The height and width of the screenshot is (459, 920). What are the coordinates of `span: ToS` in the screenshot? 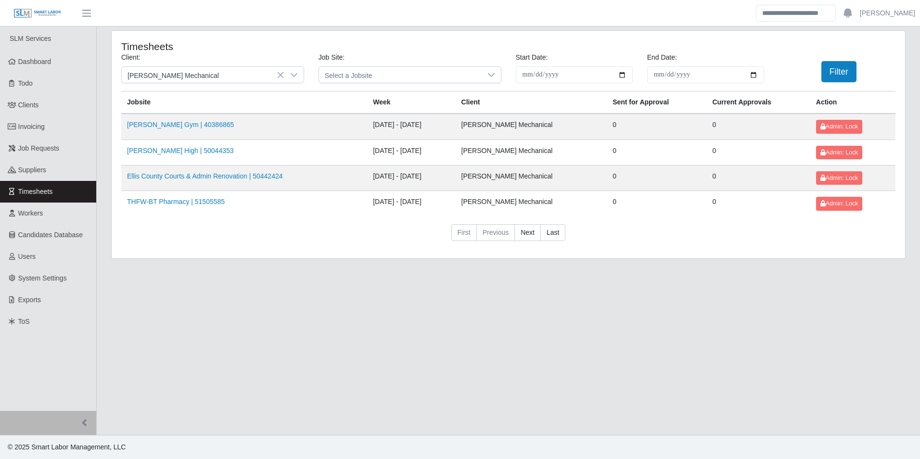 It's located at (24, 322).